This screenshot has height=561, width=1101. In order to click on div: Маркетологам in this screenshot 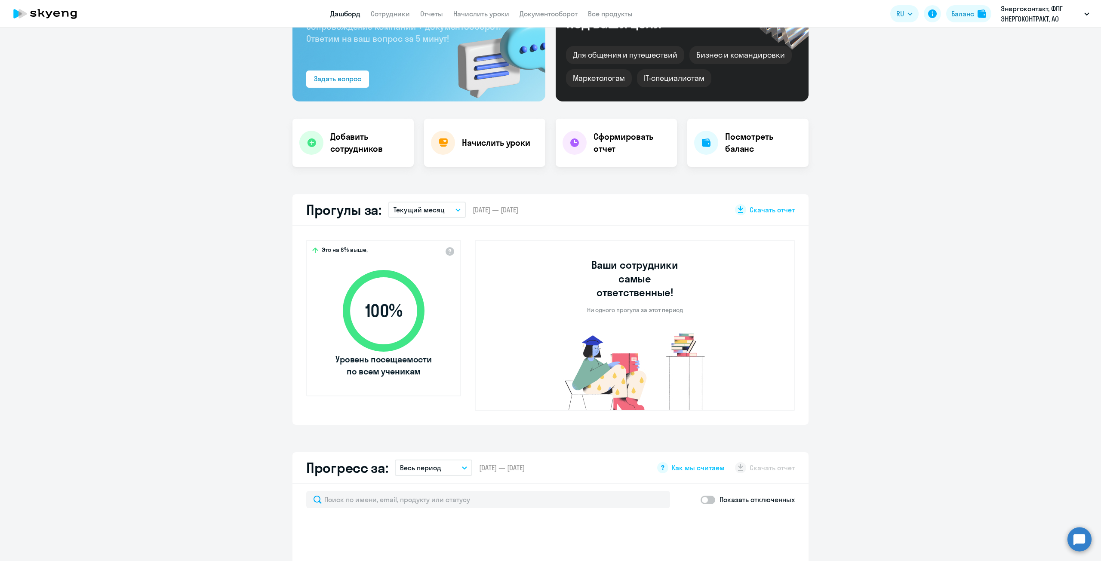, I will do `click(598, 78)`.